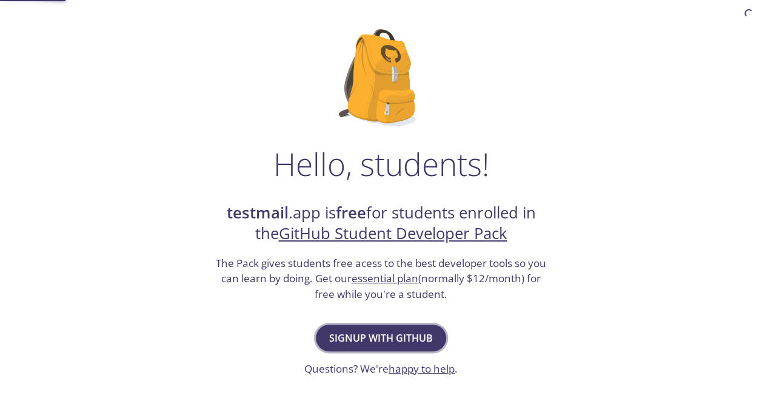  Describe the element at coordinates (381, 223) in the screenshot. I see `h2: .app is for students enrolled in the` at that location.